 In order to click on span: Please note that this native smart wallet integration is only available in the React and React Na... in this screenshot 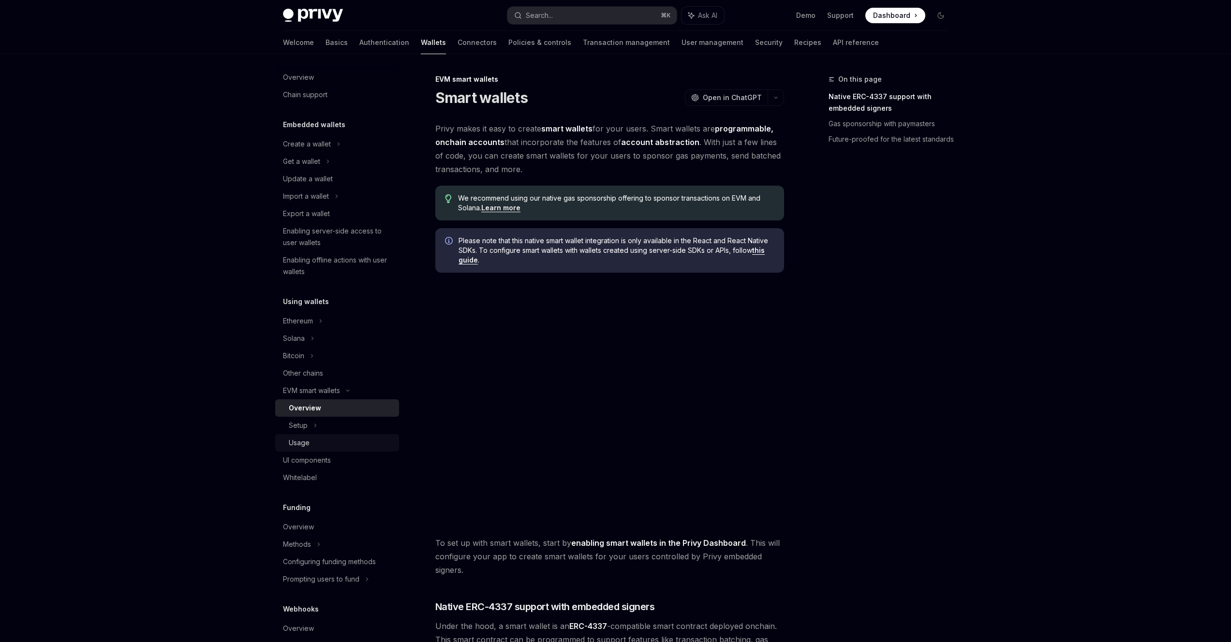, I will do `click(616, 251)`.